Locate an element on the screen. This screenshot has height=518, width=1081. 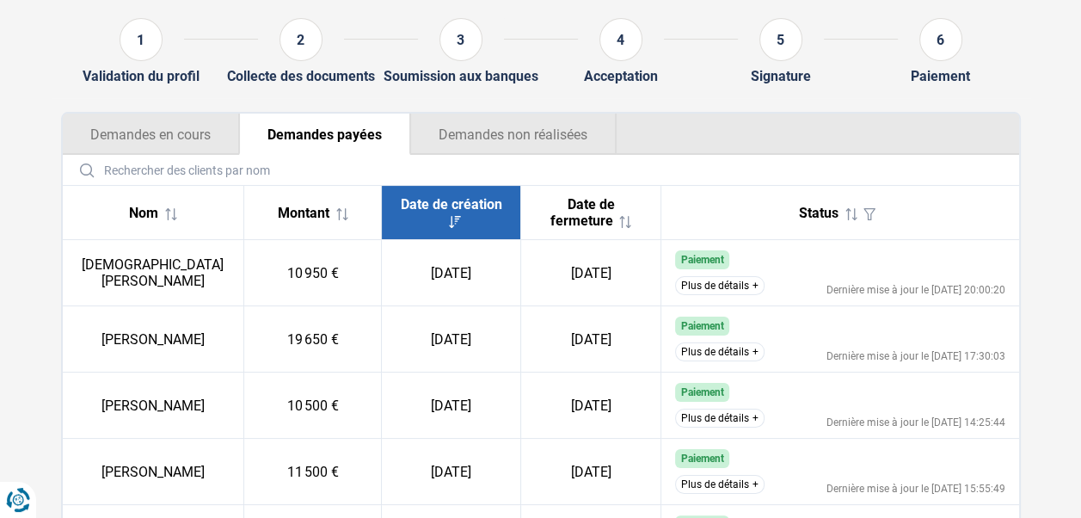
button: Demandes payées is located at coordinates (324, 134).